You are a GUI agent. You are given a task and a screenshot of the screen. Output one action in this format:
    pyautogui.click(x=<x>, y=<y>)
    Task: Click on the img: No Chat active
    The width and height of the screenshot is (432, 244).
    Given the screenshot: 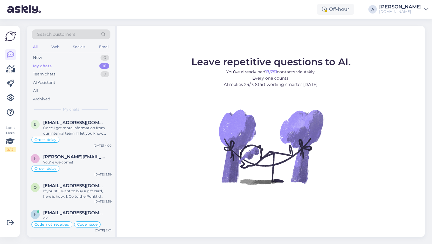 What is the action you would take?
    pyautogui.click(x=271, y=146)
    